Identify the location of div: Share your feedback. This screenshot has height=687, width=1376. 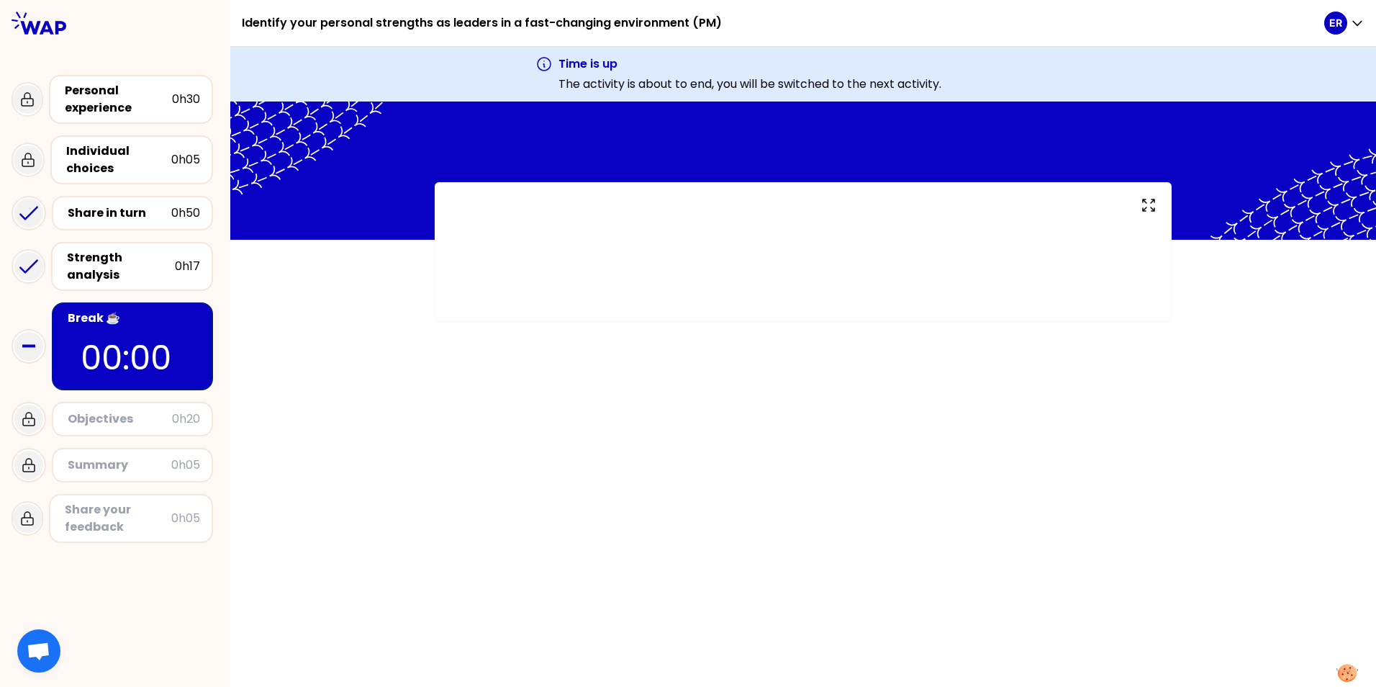
(118, 518).